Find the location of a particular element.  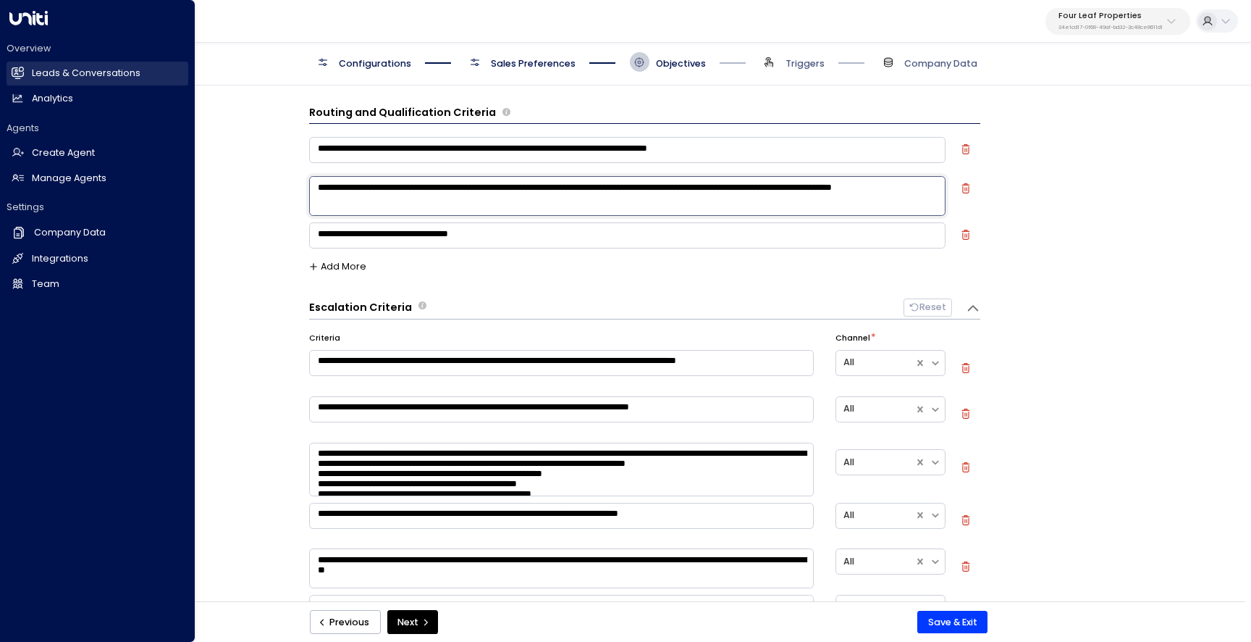

span: Objectives is located at coordinates (681, 64).